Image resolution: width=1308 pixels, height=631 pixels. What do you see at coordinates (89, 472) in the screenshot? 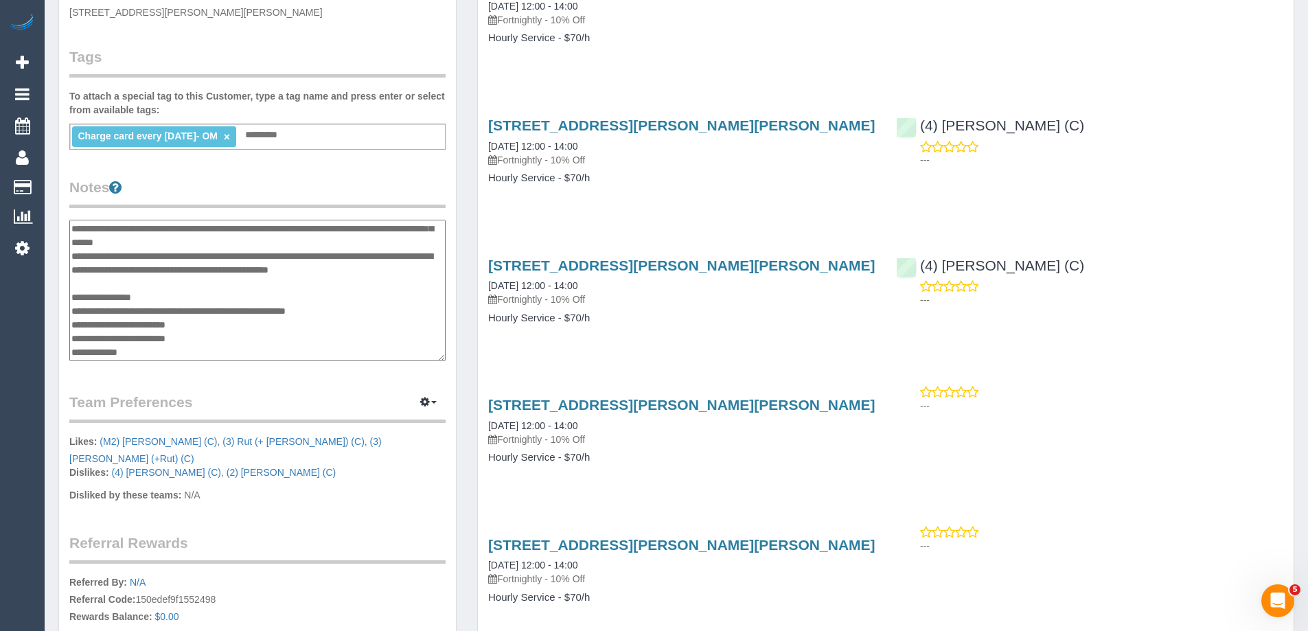
I see `label: Dislikes:` at bounding box center [89, 472].